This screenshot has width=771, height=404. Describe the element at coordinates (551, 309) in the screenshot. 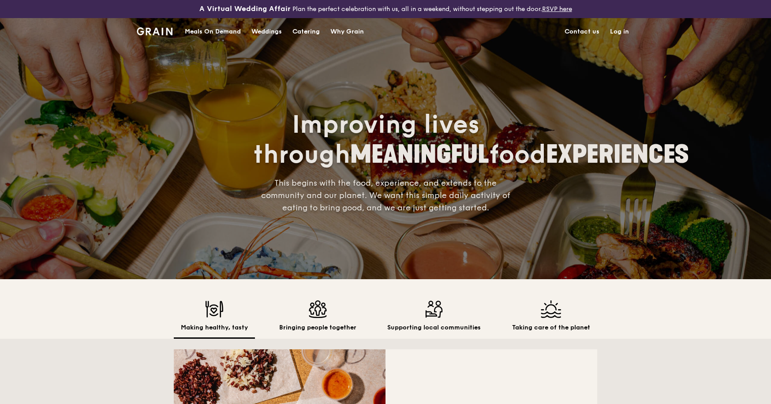

I see `img: Taking care of the planet` at that location.